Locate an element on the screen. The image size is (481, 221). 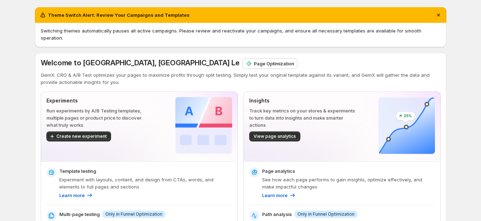
button: Create new experiment is located at coordinates (79, 137).